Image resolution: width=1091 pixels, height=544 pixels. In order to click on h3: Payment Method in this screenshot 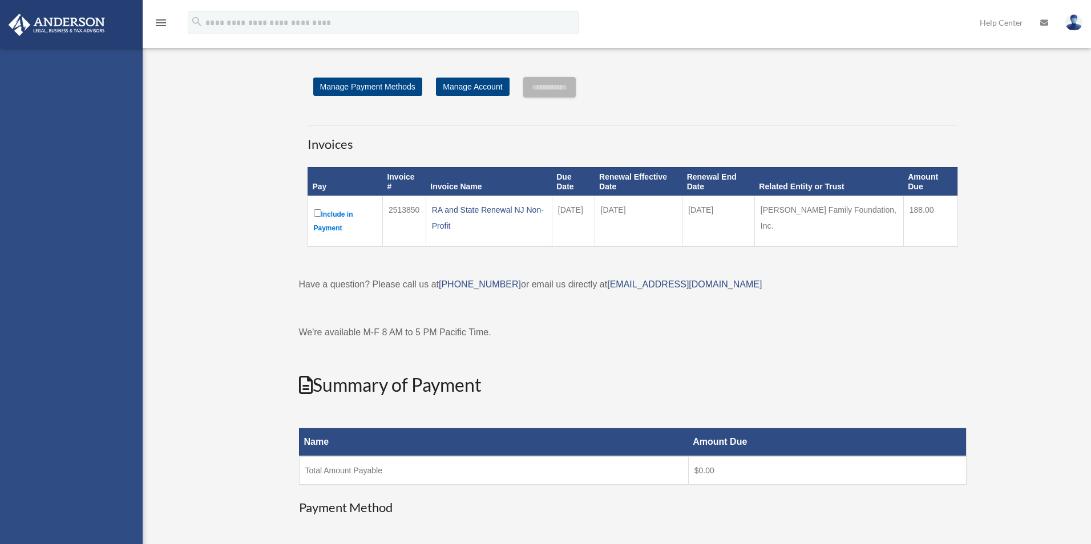, I will do `click(633, 508)`.